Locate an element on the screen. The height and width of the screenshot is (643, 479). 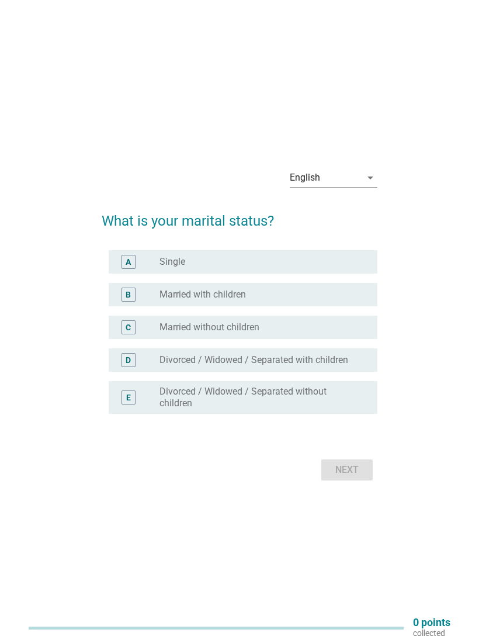
label: Married with children is located at coordinates (203, 295).